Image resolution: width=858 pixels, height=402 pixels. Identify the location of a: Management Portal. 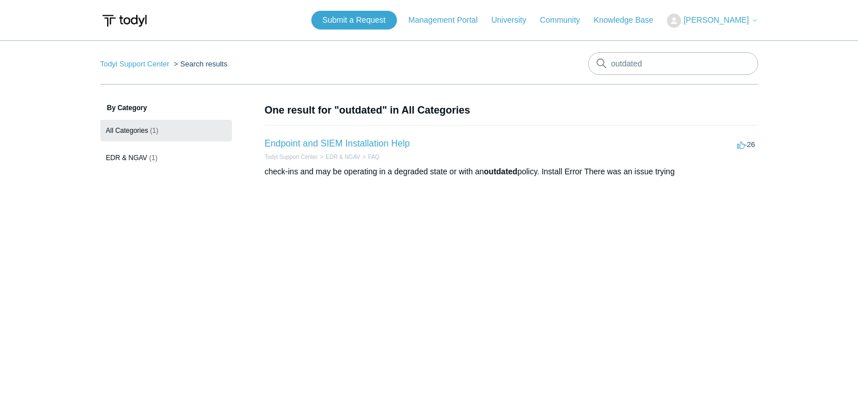
(449, 20).